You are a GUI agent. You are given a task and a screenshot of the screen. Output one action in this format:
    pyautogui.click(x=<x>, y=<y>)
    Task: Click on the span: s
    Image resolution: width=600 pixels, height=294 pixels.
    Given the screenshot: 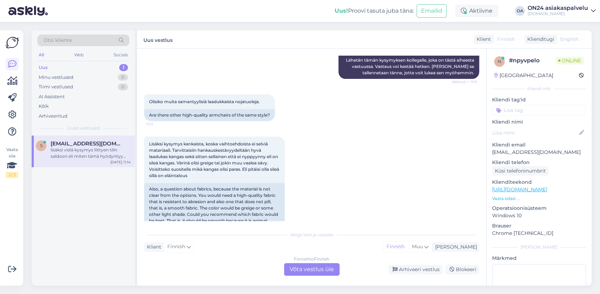 What is the action you would take?
    pyautogui.click(x=41, y=145)
    